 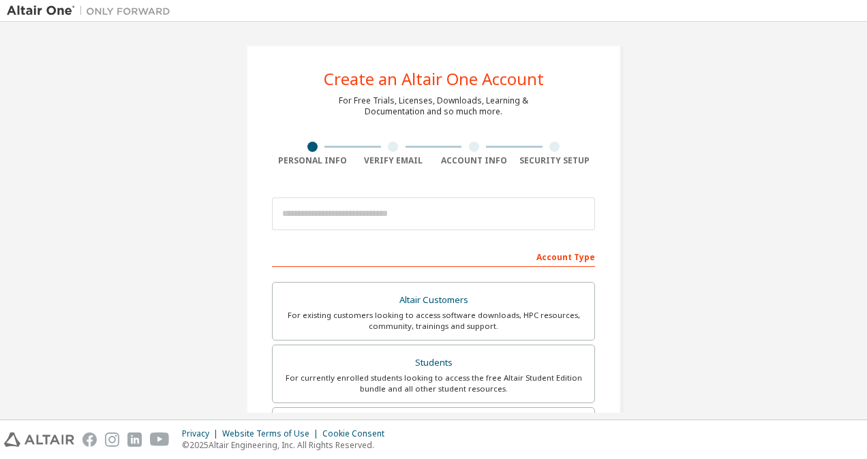 What do you see at coordinates (89, 440) in the screenshot?
I see `img: facebook.svg` at bounding box center [89, 440].